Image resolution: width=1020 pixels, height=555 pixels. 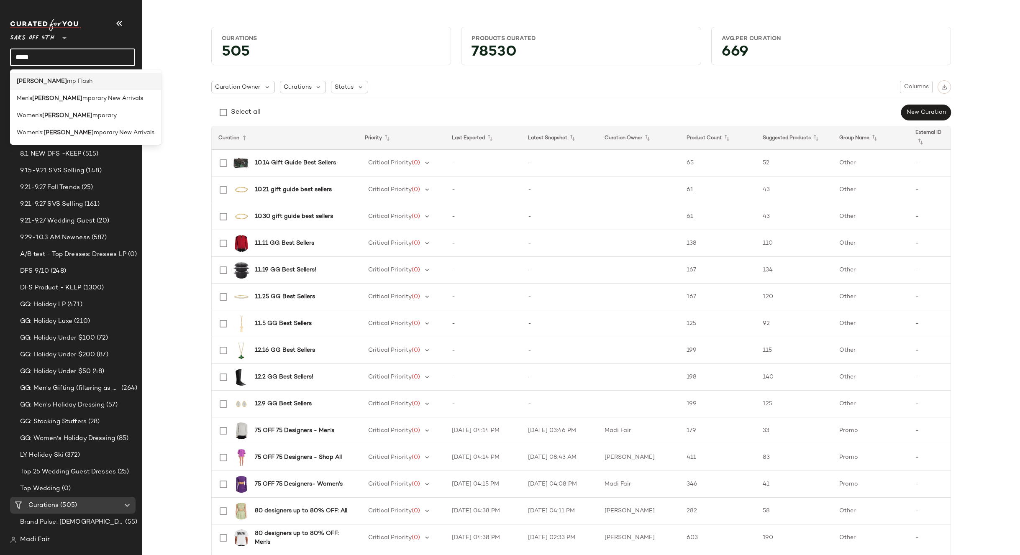 I want to click on img: 0400017998870_5TCWYELLOWGOLD, so click(x=241, y=297).